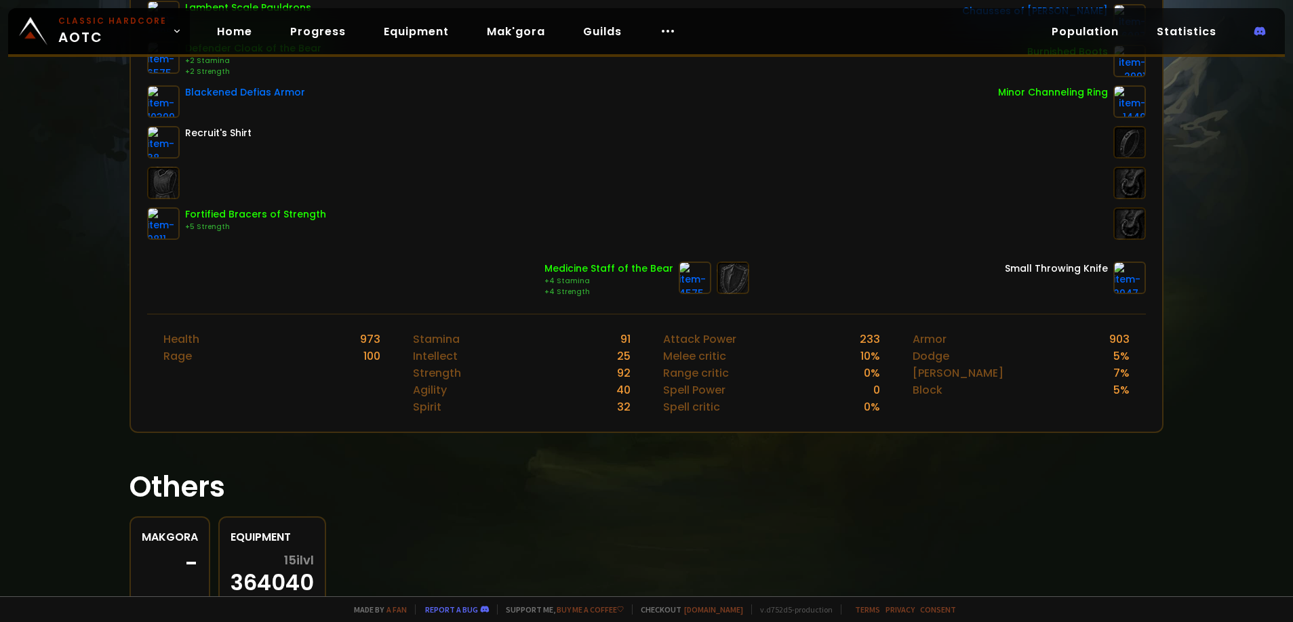 The image size is (1293, 622). What do you see at coordinates (1056, 268) in the screenshot?
I see `div: Small Throwing Knife` at bounding box center [1056, 268].